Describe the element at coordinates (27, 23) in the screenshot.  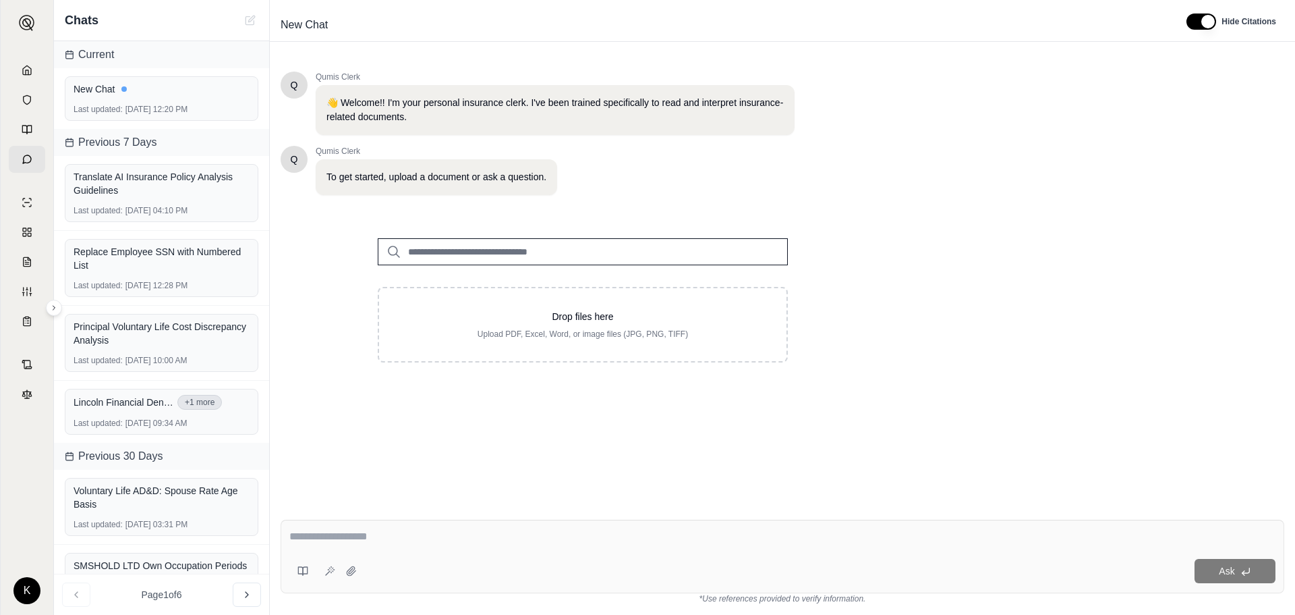
I see `img: Expand sidebar` at that location.